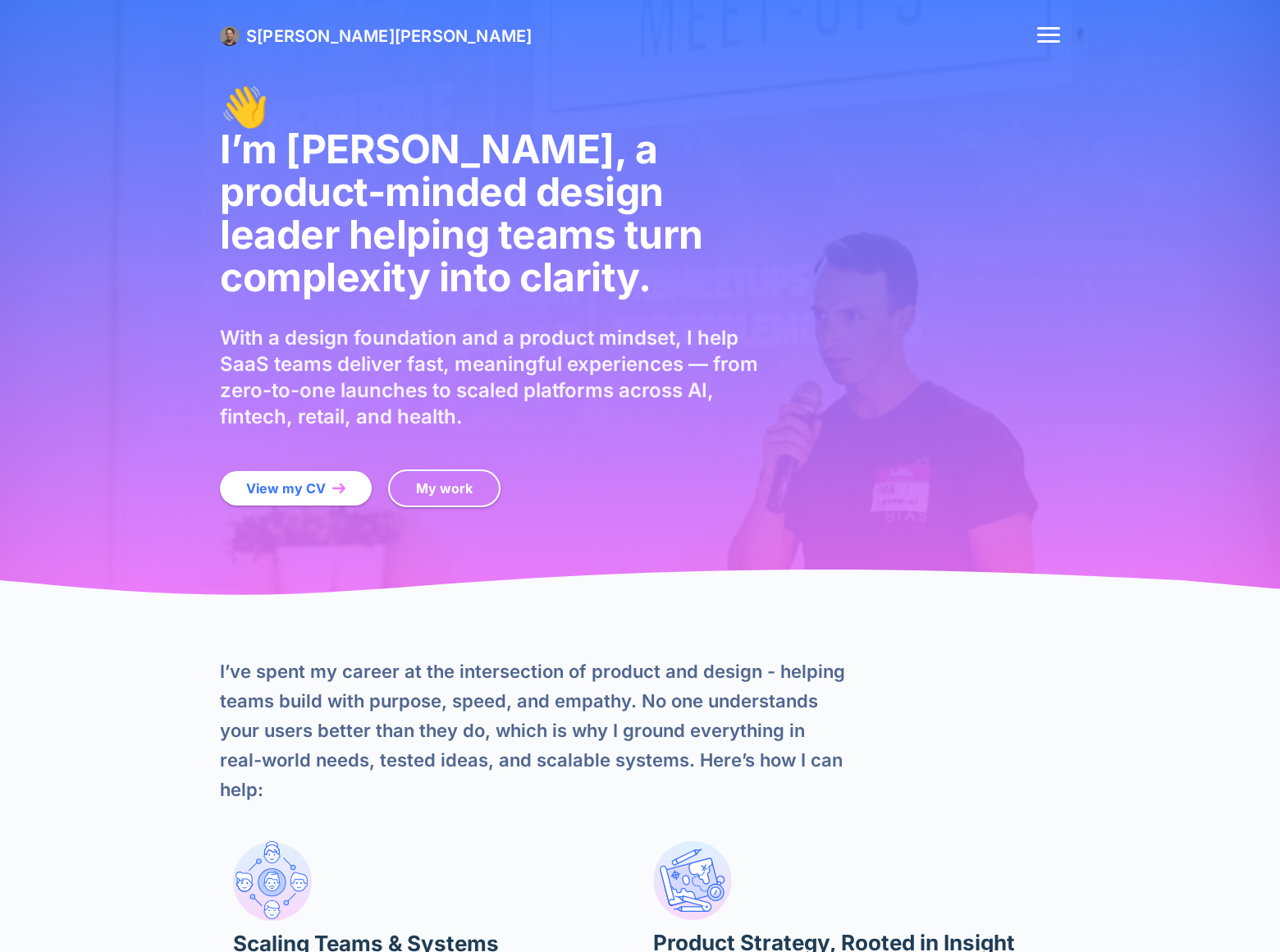 Image resolution: width=1280 pixels, height=952 pixels. I want to click on button: website menu, so click(1048, 36).